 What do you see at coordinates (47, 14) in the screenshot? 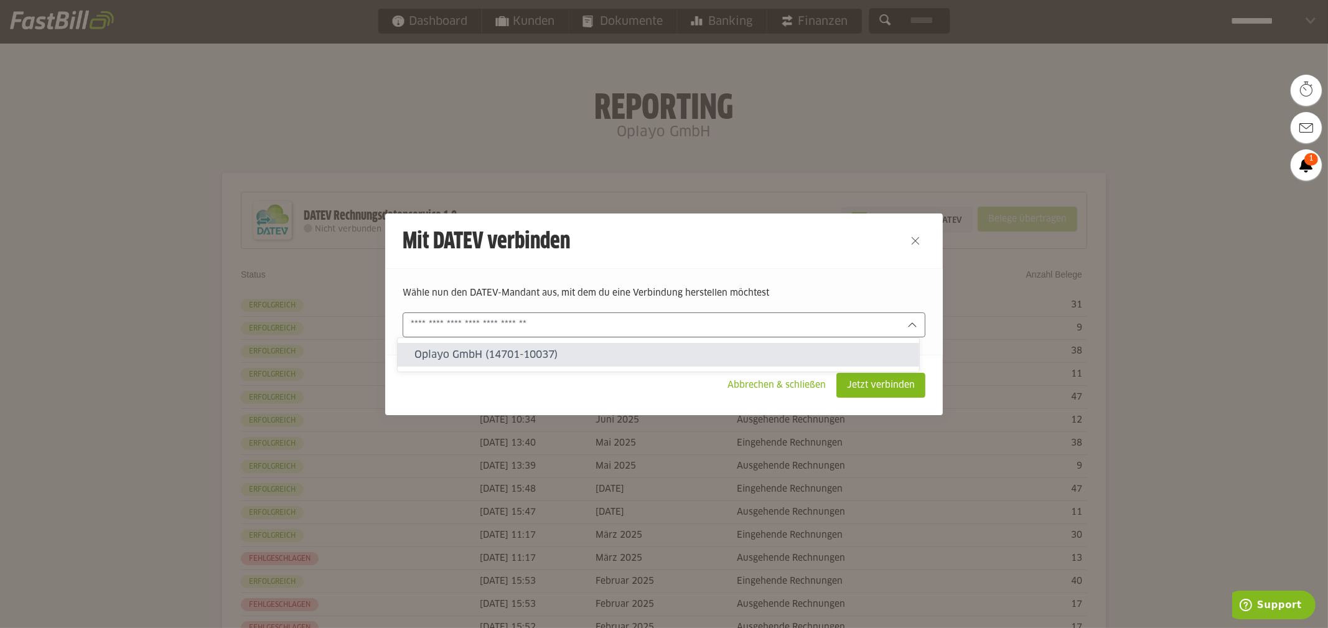
I see `span: Support` at bounding box center [47, 14].